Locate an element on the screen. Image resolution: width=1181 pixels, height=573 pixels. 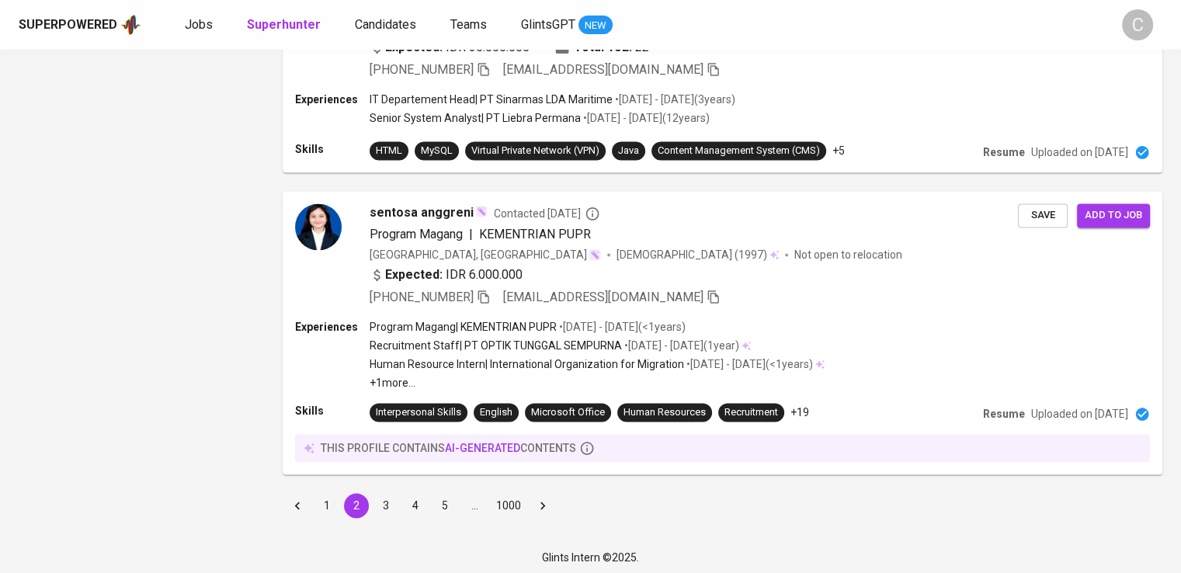
div: English is located at coordinates (496, 412).